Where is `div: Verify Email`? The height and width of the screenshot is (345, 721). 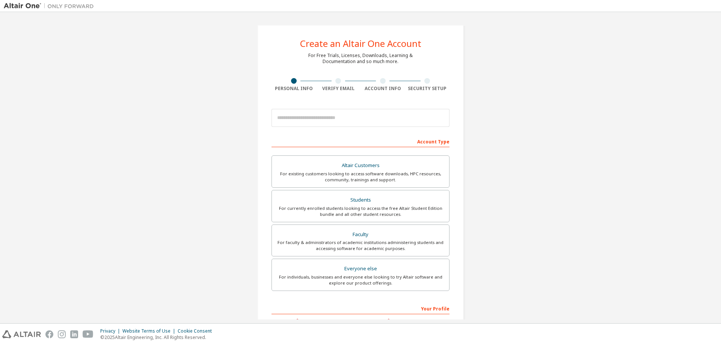 div: Verify Email is located at coordinates (338, 89).